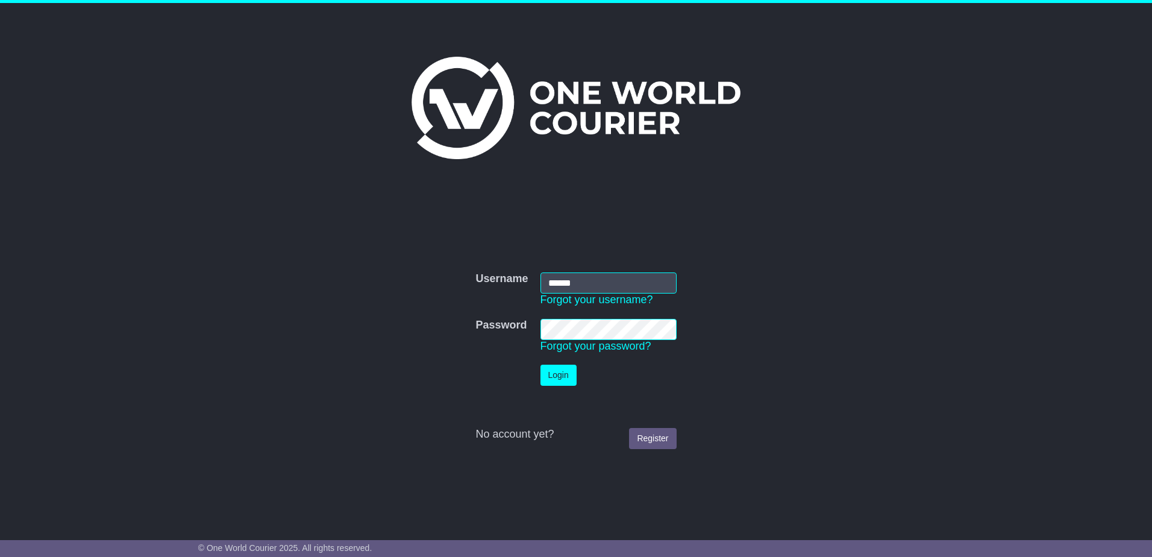  I want to click on div: No account yet?, so click(575, 434).